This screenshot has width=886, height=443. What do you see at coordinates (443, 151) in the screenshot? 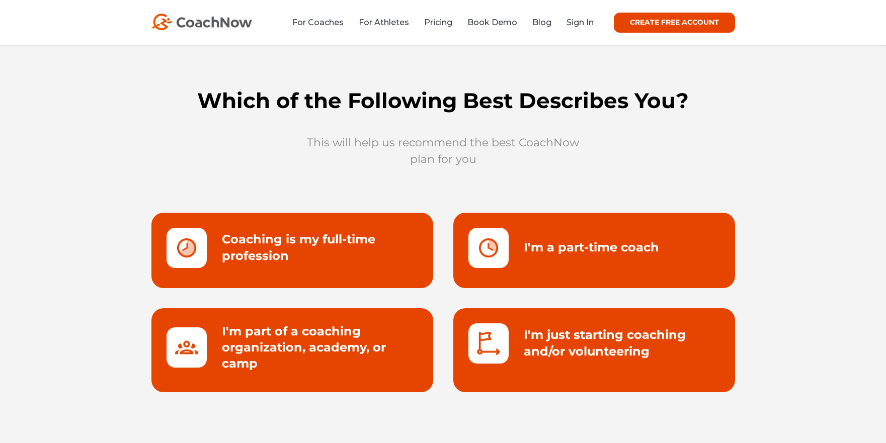
I see `p: This will help us recommend the best CoachNow plan for you` at bounding box center [443, 151].